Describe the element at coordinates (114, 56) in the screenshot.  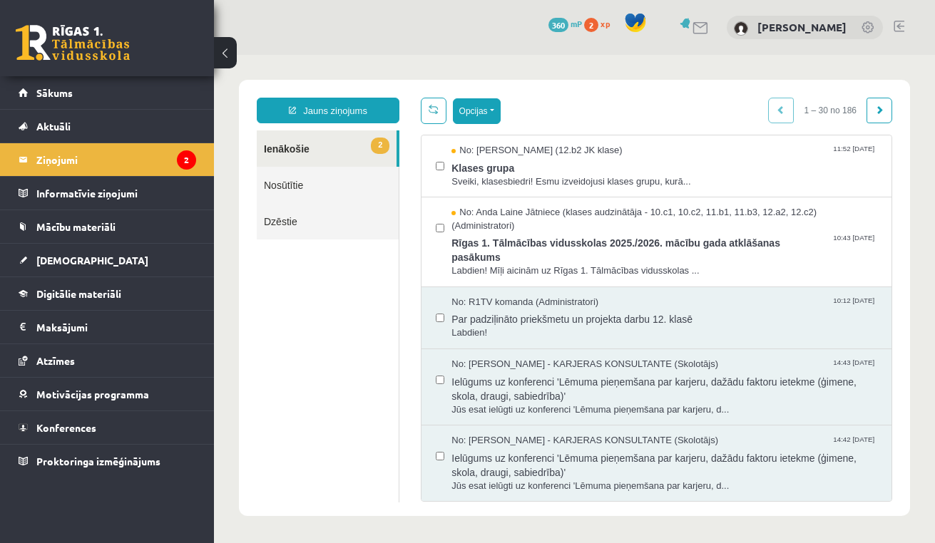
I see `a: Jauns ziņojums` at that location.